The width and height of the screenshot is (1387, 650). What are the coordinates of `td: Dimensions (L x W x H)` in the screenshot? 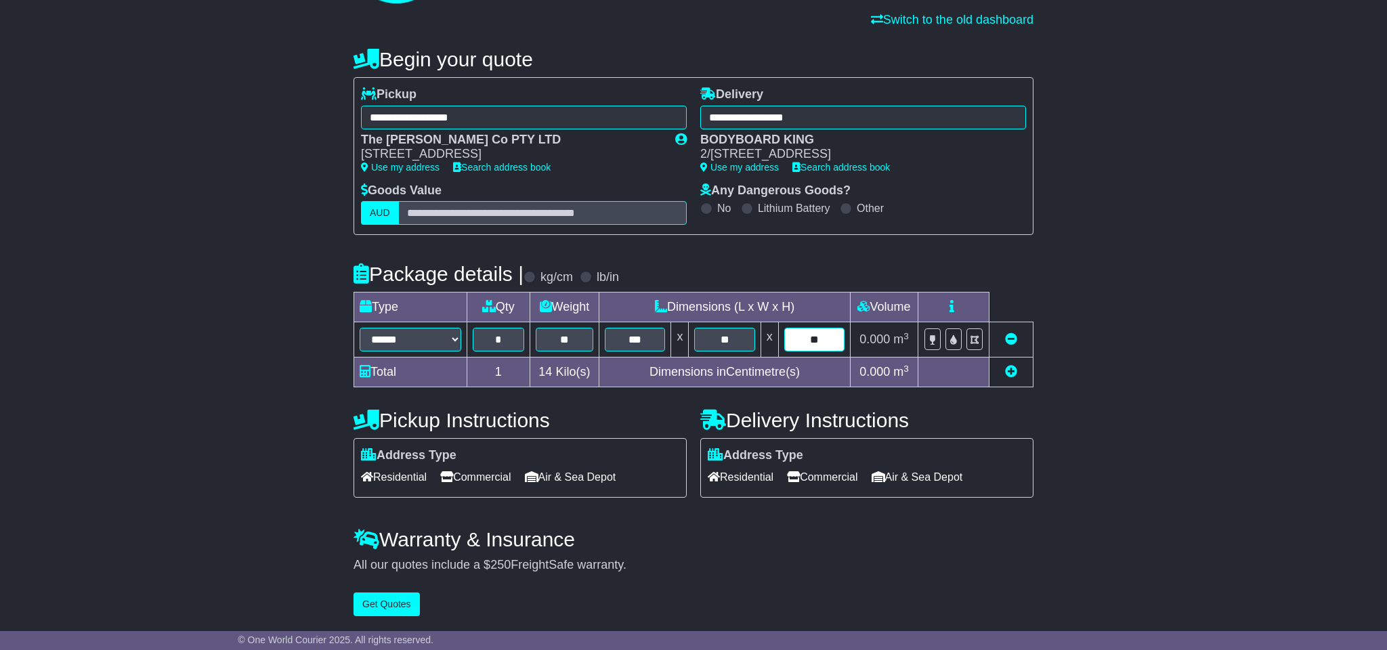 It's located at (725, 308).